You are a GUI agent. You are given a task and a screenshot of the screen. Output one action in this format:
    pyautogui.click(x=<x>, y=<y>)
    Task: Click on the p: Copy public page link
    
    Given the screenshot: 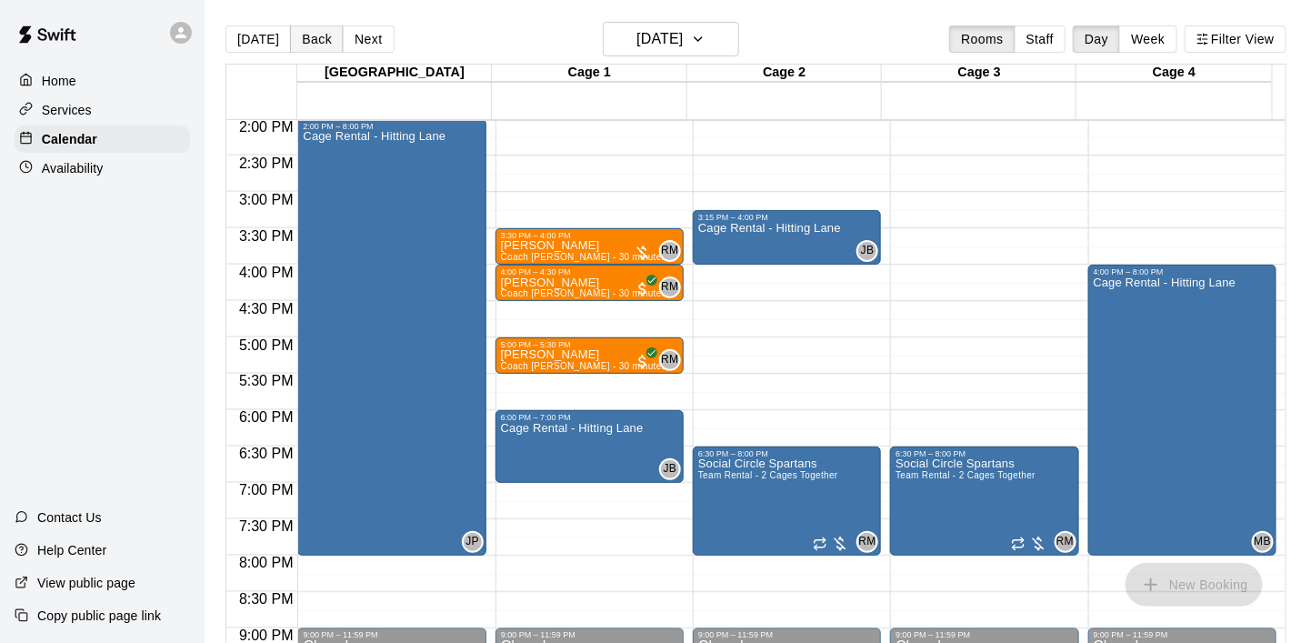 What is the action you would take?
    pyautogui.click(x=99, y=616)
    